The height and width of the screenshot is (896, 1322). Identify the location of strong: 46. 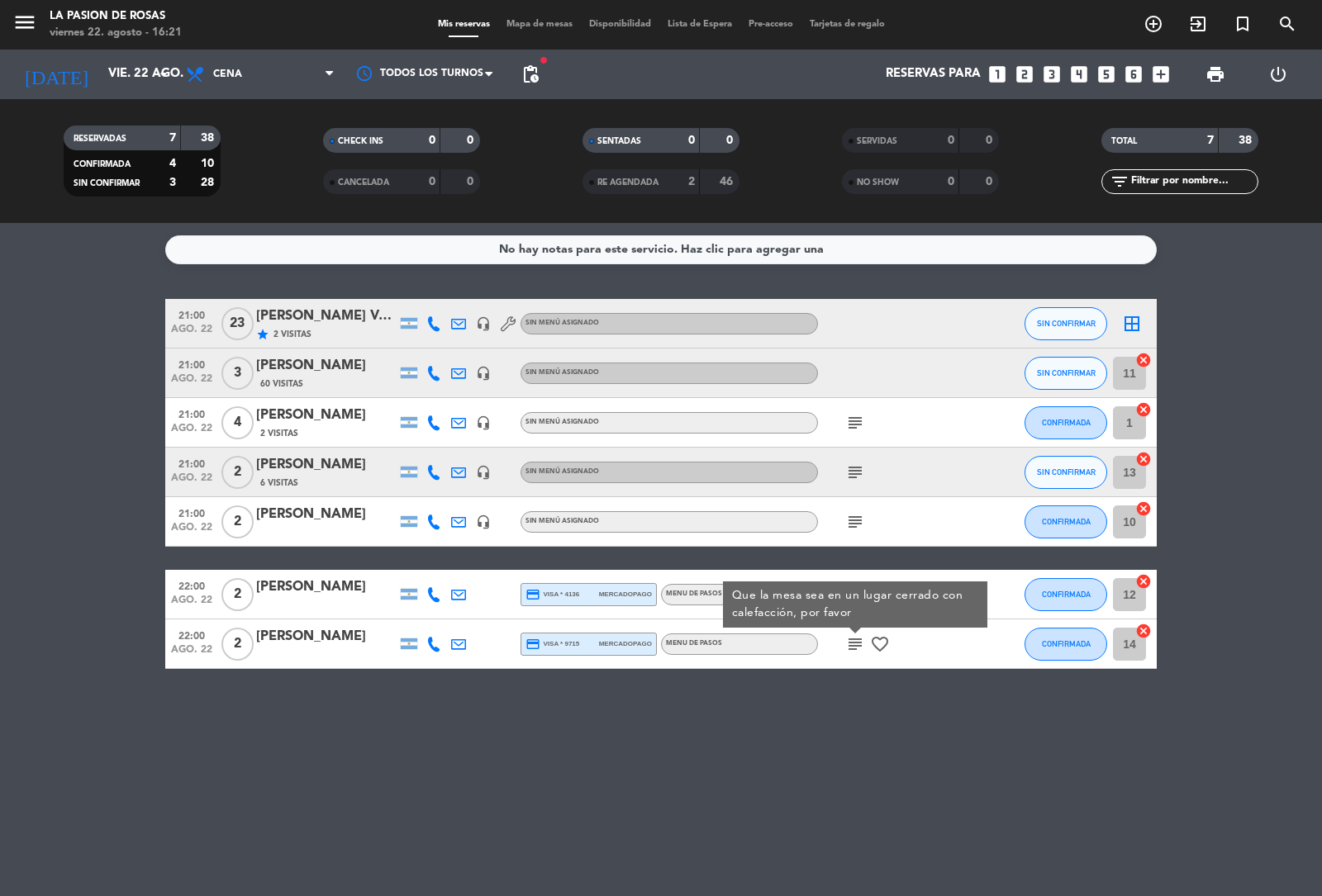
(728, 182).